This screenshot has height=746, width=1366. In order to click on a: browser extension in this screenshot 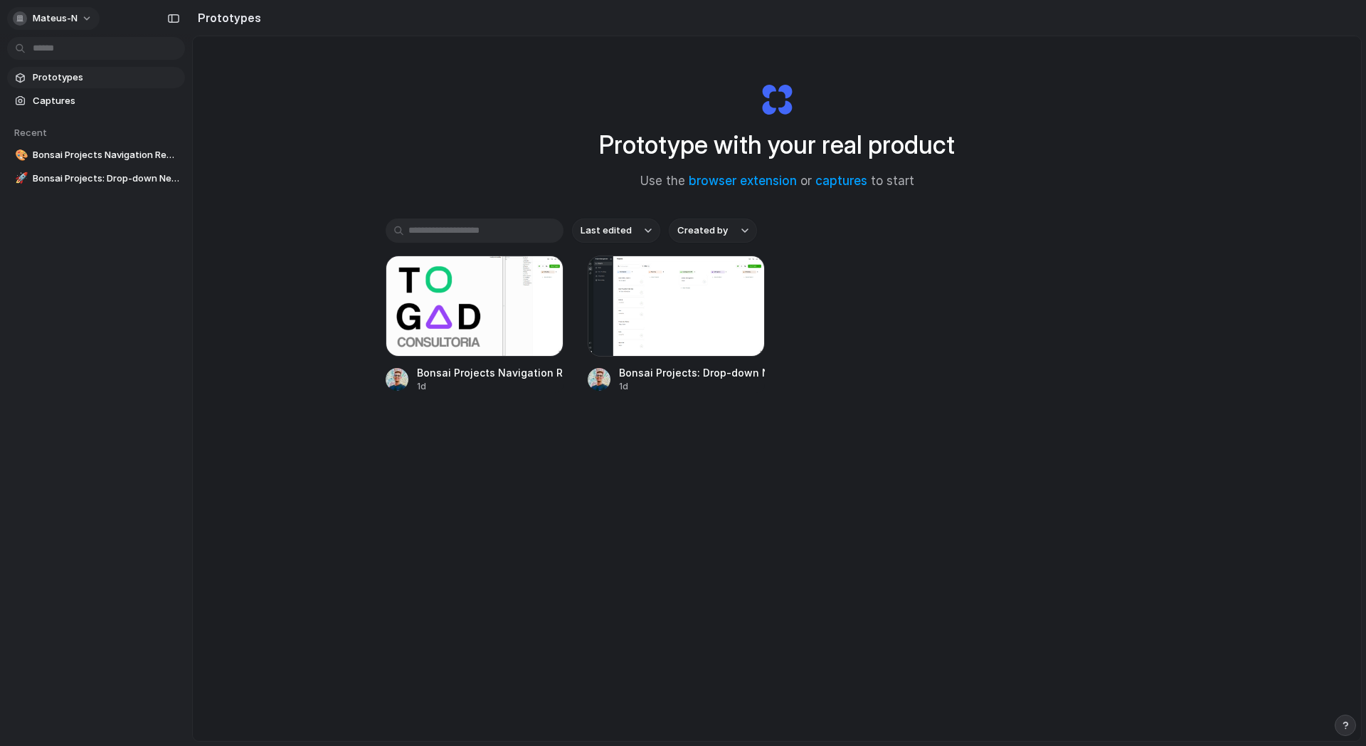, I will do `click(743, 181)`.